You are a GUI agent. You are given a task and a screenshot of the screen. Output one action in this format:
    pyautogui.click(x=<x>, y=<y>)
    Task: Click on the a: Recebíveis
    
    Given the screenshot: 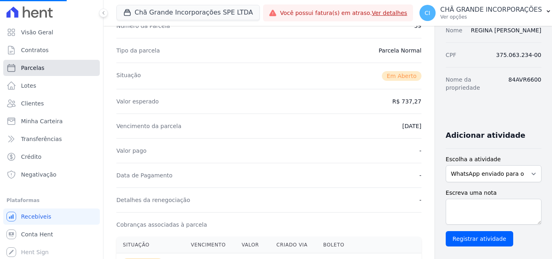 What is the action you would take?
    pyautogui.click(x=51, y=217)
    